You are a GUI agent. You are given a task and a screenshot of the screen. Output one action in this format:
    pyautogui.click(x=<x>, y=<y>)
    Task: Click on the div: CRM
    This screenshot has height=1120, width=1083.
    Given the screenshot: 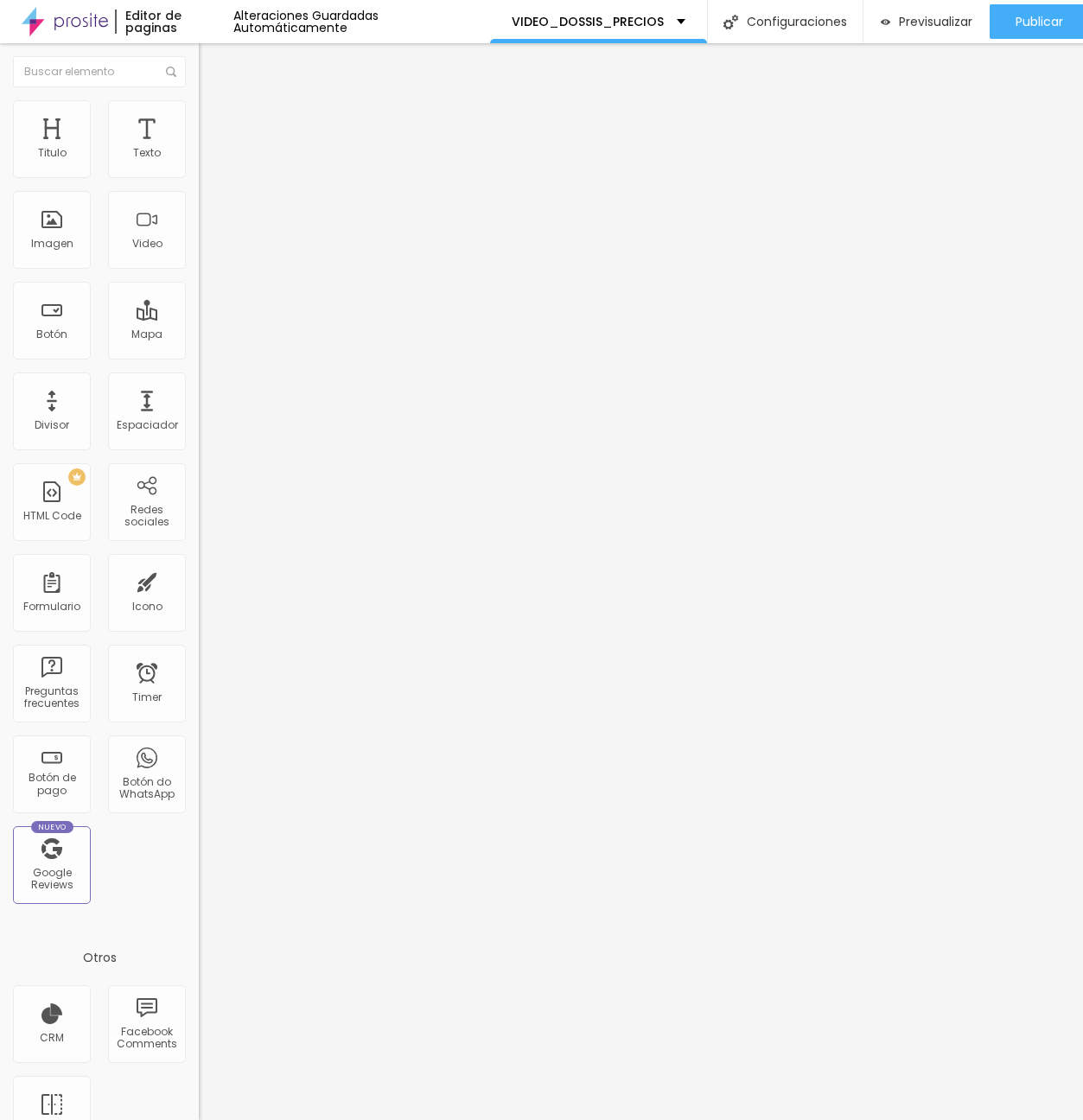 What is the action you would take?
    pyautogui.click(x=52, y=1038)
    